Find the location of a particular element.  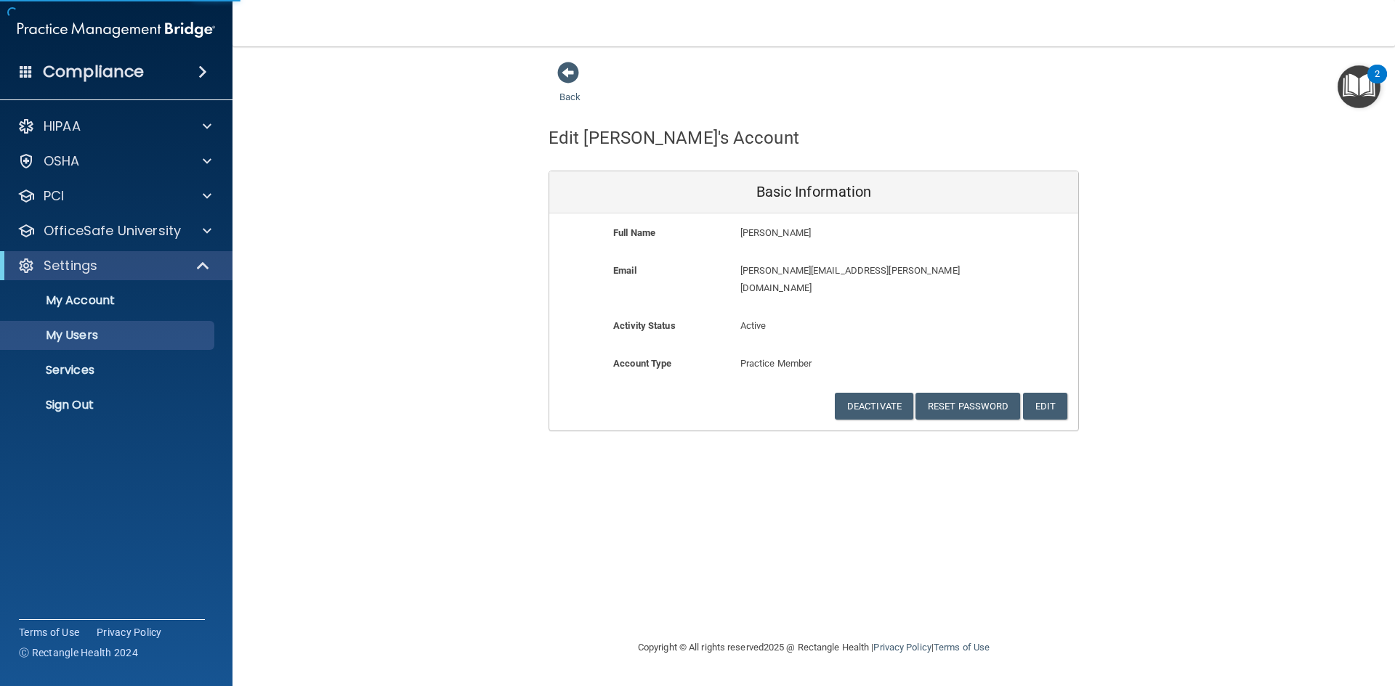

button: Edit is located at coordinates (1044, 406).